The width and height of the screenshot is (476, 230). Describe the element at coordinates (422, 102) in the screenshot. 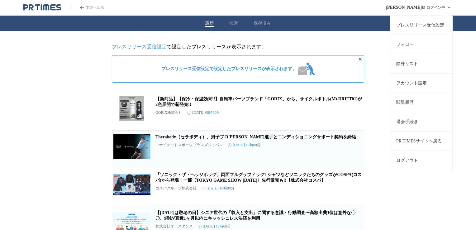

I see `a: 閲覧履歴` at that location.